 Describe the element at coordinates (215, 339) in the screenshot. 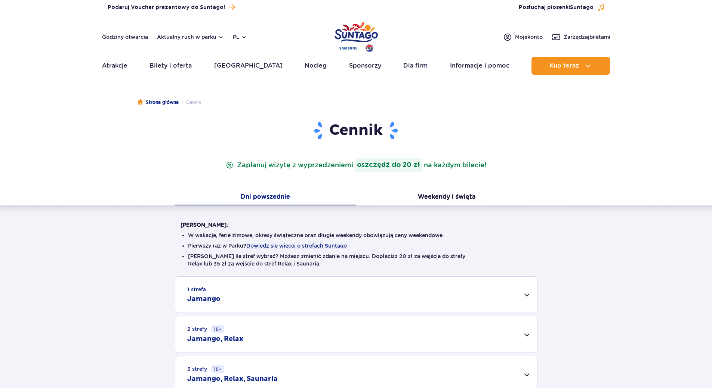

I see `h2: Jamango, Relax` at that location.